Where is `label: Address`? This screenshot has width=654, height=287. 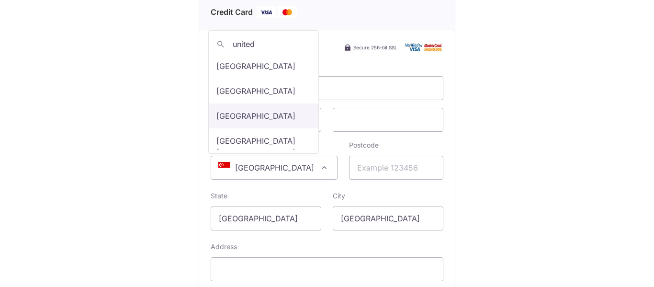 label: Address is located at coordinates (223, 246).